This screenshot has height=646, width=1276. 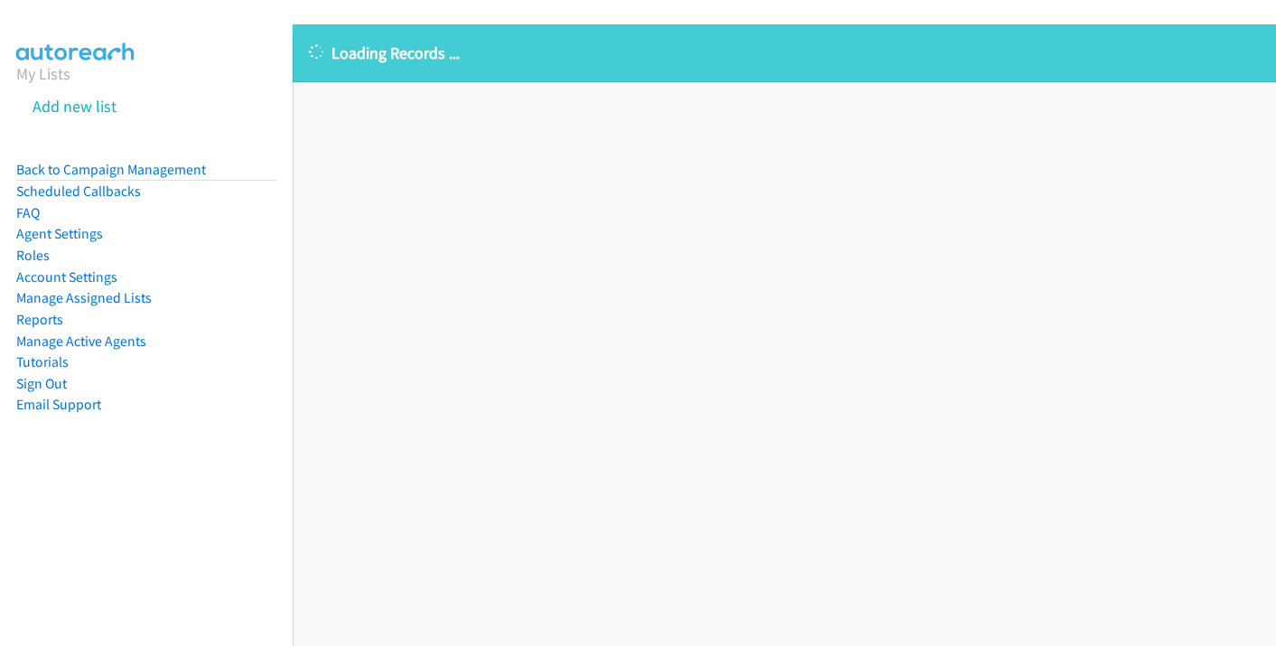 What do you see at coordinates (42, 361) in the screenshot?
I see `a: Tutorials` at bounding box center [42, 361].